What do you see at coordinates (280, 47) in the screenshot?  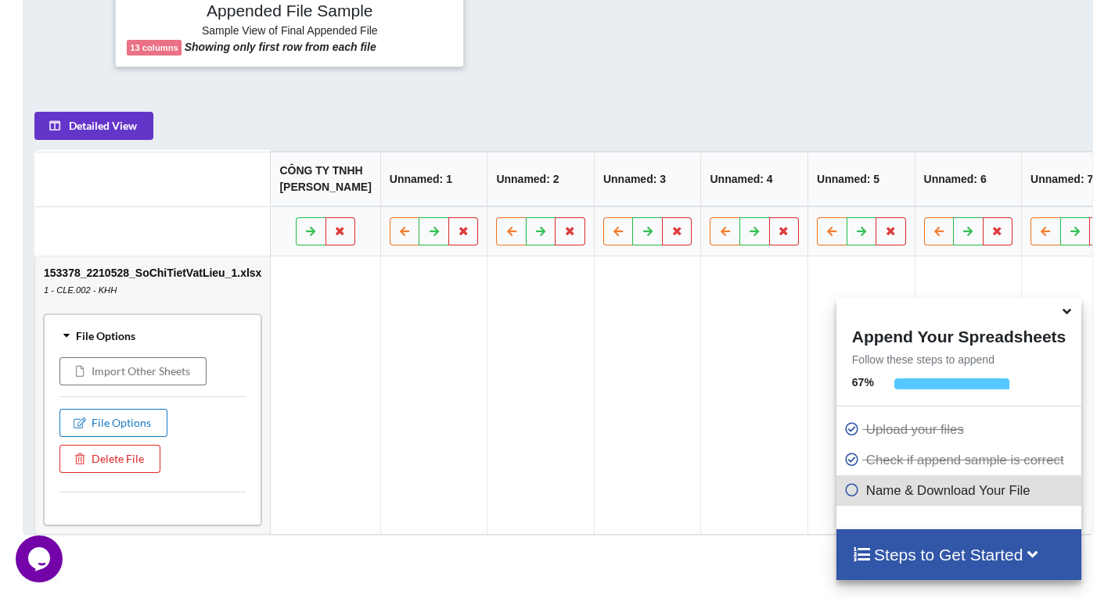 I see `b: Showing only first row from each file` at bounding box center [280, 47].